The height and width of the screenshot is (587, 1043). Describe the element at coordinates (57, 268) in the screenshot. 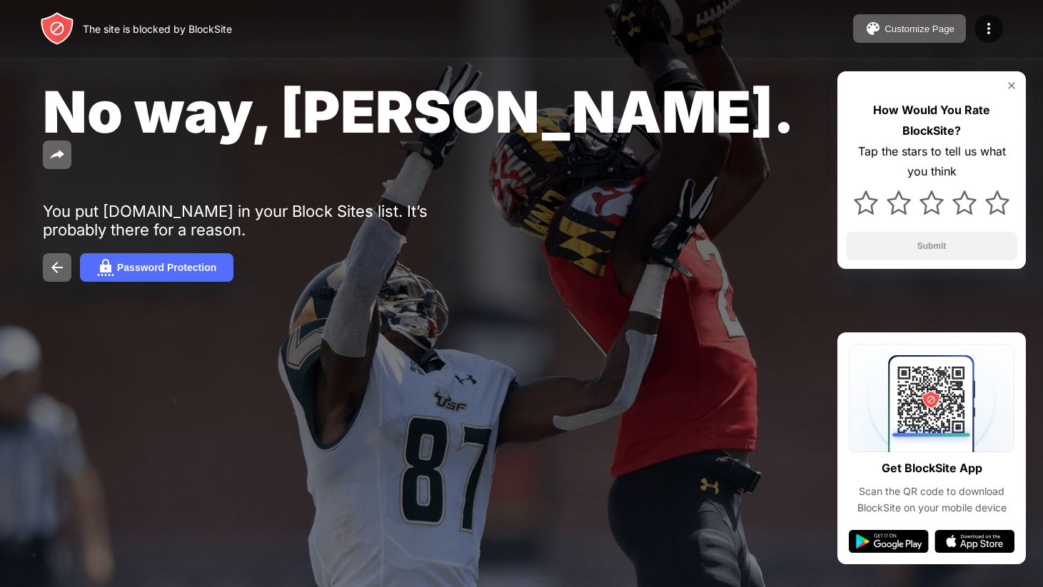

I see `img: back.svg` at that location.